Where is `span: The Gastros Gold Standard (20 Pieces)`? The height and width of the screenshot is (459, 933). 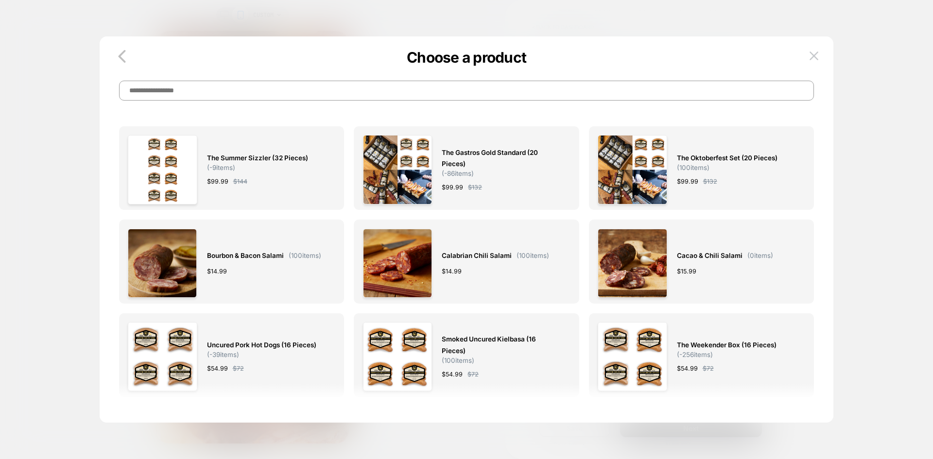
span: The Gastros Gold Standard (20 Pieces) is located at coordinates (501, 158).